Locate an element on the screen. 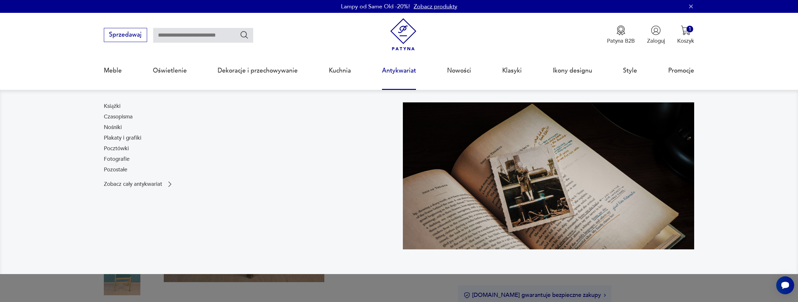  a: Nowości is located at coordinates (459, 71).